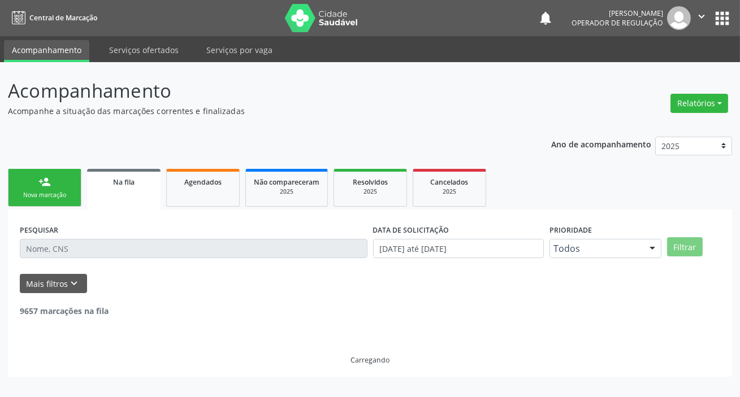 The height and width of the screenshot is (397, 740). Describe the element at coordinates (617, 23) in the screenshot. I see `span: Operador de regulação` at that location.